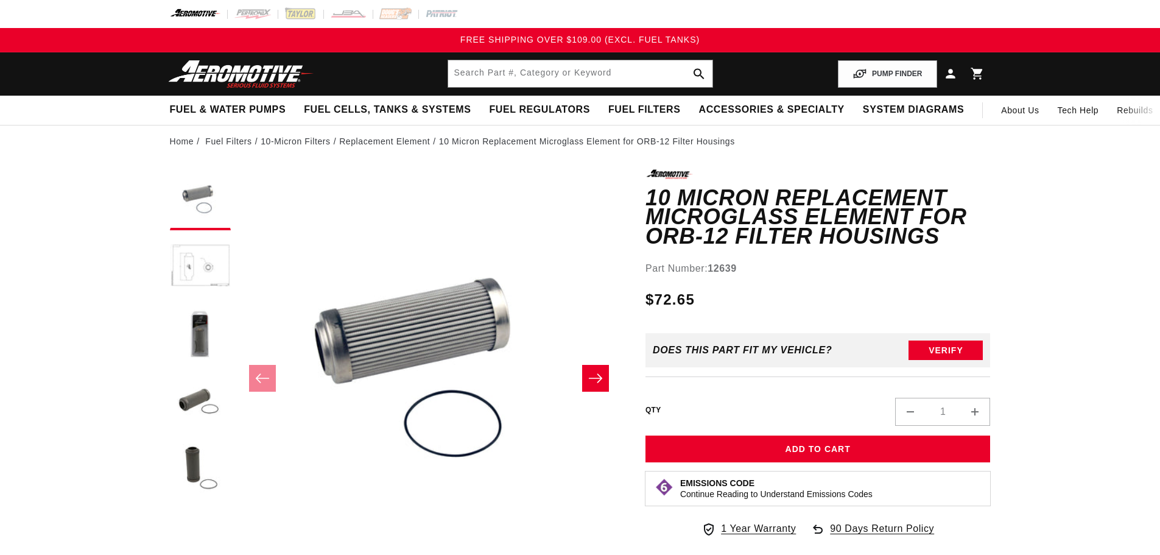 The height and width of the screenshot is (555, 1160). What do you see at coordinates (644, 110) in the screenshot?
I see `span: Fuel Filters` at bounding box center [644, 110].